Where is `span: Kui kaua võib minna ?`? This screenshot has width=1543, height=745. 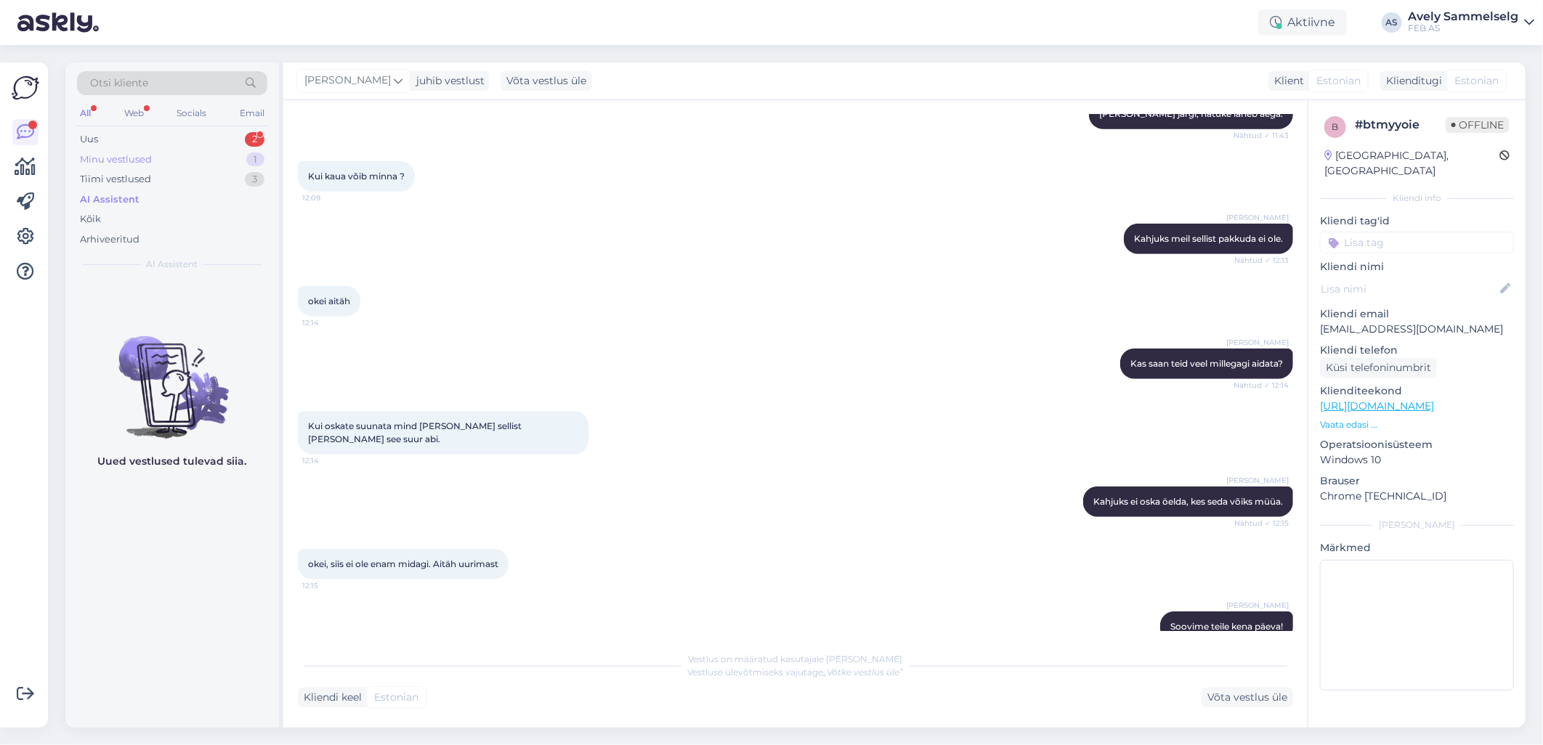 span: Kui kaua võib minna ? is located at coordinates (356, 176).